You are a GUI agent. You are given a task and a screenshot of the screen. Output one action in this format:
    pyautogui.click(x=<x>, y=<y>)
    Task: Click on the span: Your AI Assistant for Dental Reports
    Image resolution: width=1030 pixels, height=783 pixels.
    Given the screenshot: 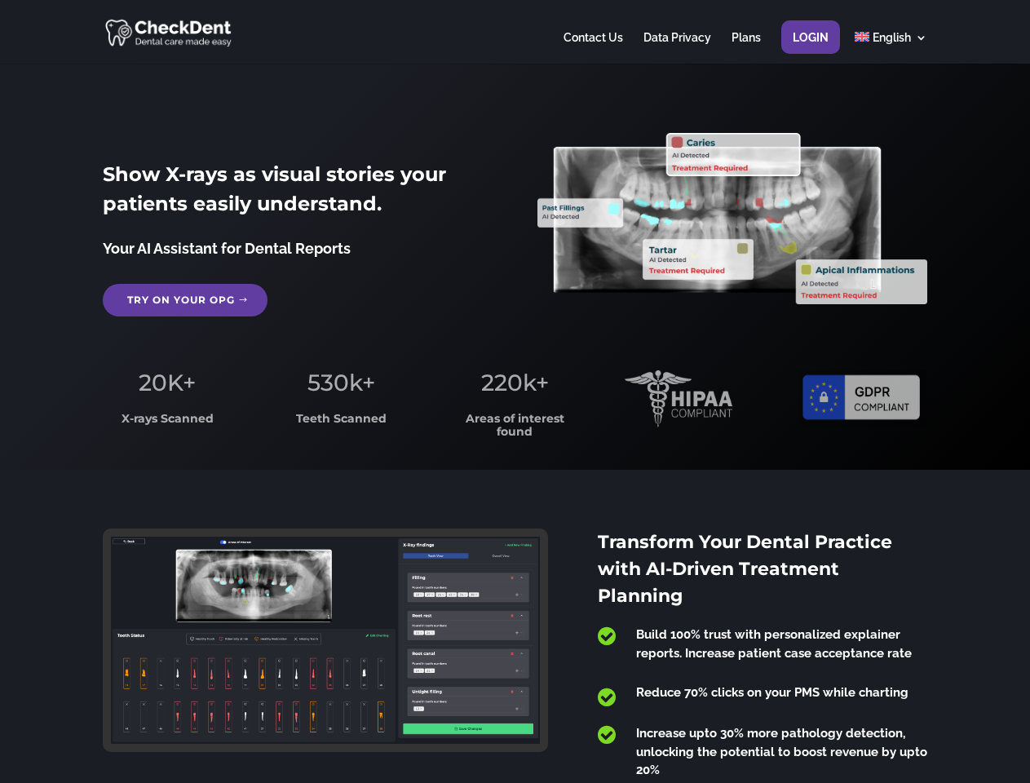 What is the action you would take?
    pyautogui.click(x=227, y=248)
    